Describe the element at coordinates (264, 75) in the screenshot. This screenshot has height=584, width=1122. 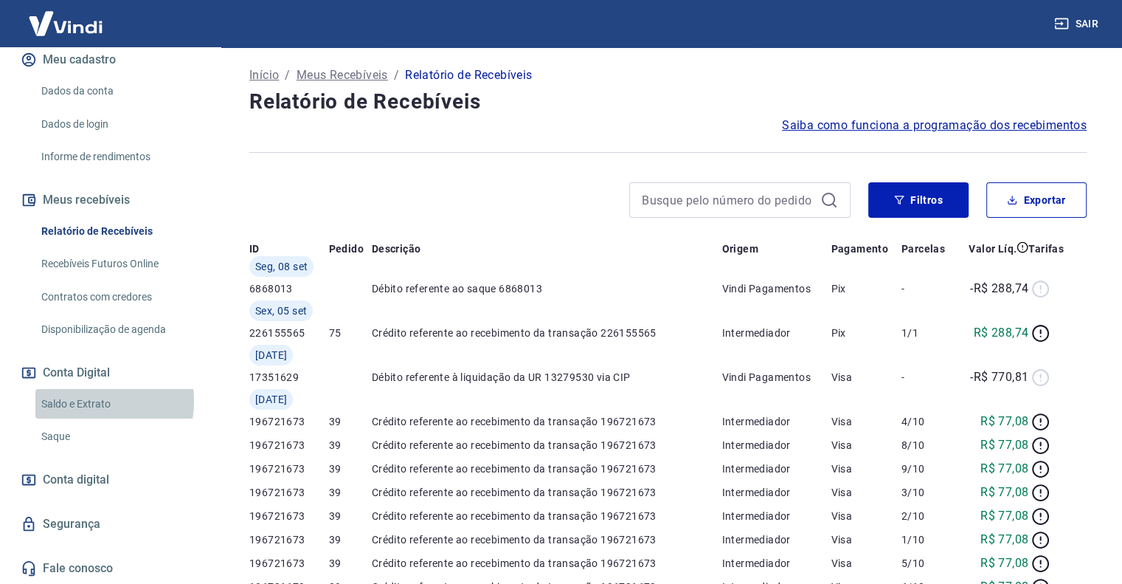
I see `p: Início` at that location.